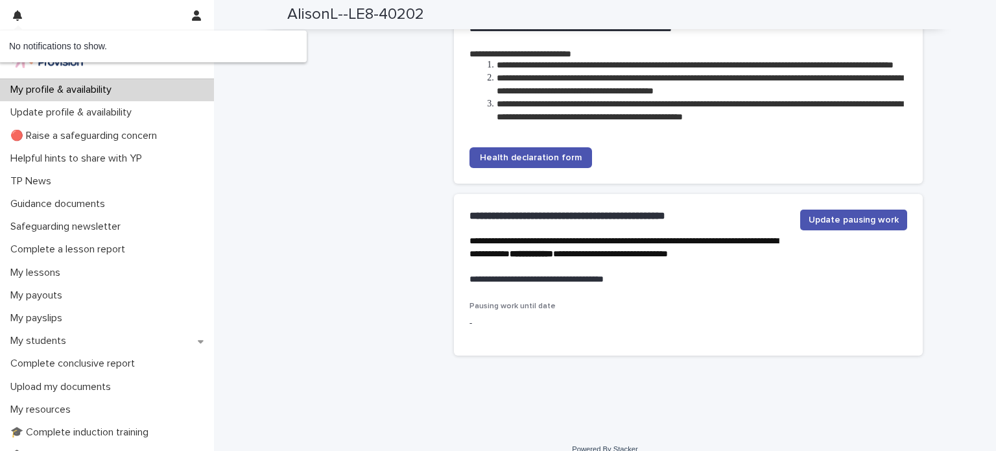 The width and height of the screenshot is (996, 451). Describe the element at coordinates (39, 318) in the screenshot. I see `p: My payslips` at that location.